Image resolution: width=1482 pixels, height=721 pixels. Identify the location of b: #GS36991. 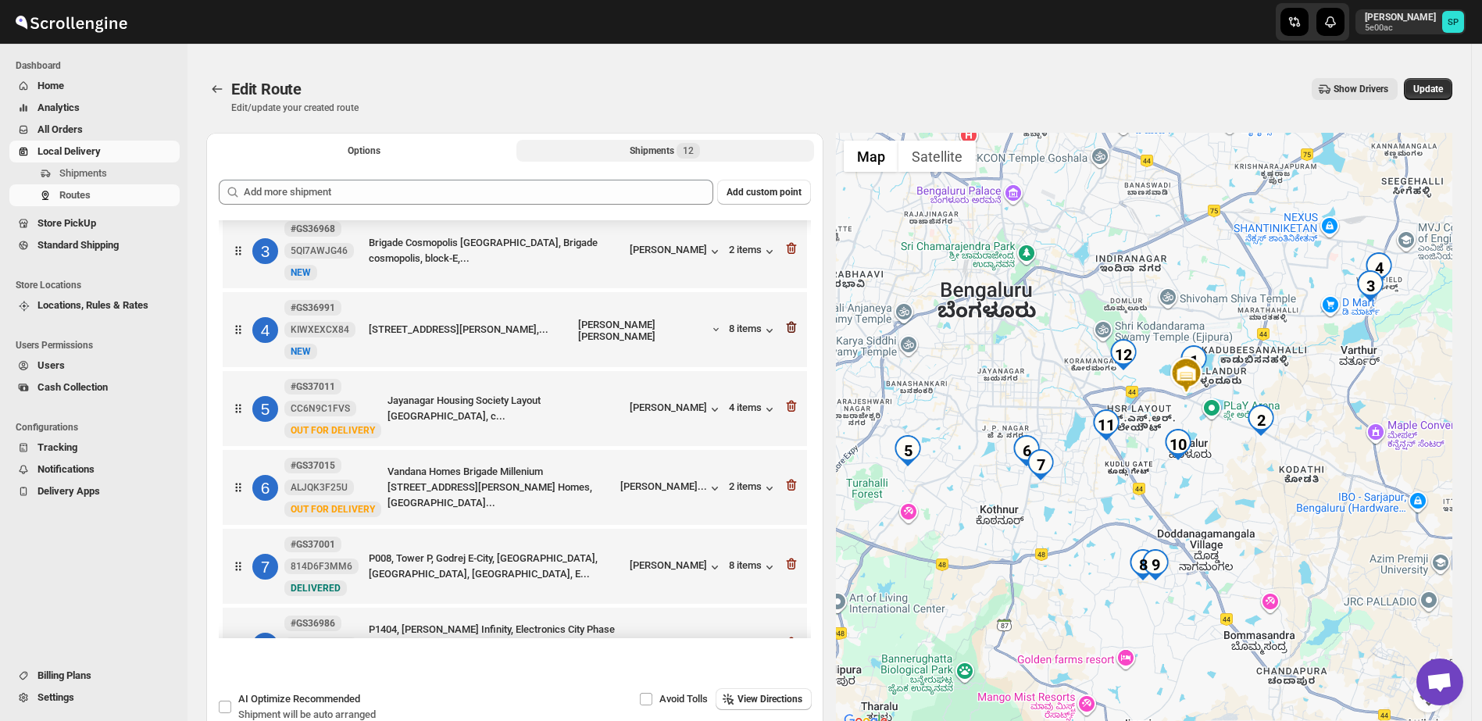
(313, 308).